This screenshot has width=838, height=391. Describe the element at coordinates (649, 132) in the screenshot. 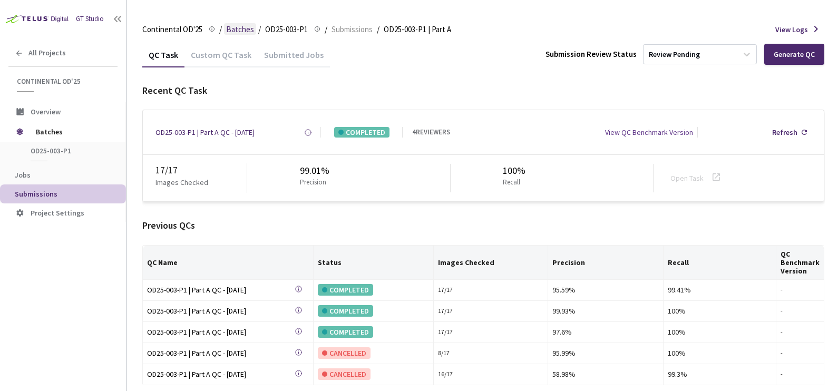

I see `div: View QC Benchmark Version` at that location.